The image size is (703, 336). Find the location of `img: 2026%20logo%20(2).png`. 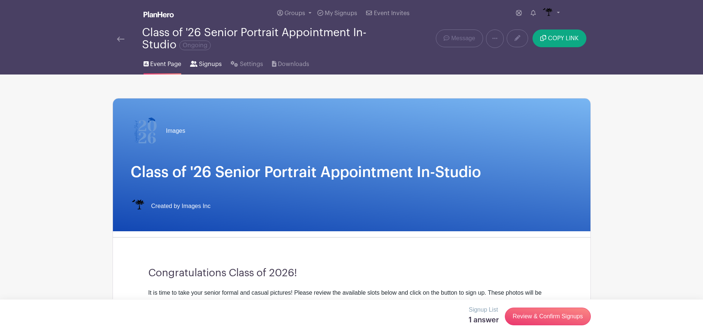

img: 2026%20logo%20(2).png is located at coordinates (145, 131).